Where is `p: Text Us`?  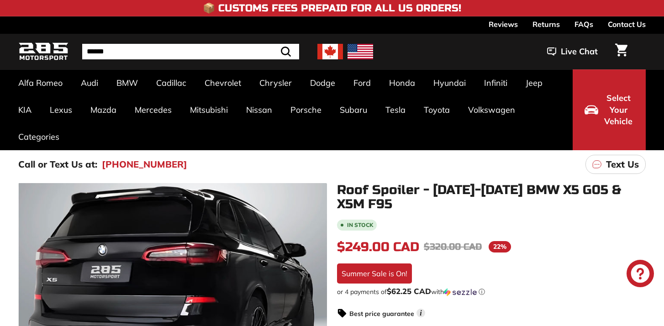
p: Text Us is located at coordinates (622, 164).